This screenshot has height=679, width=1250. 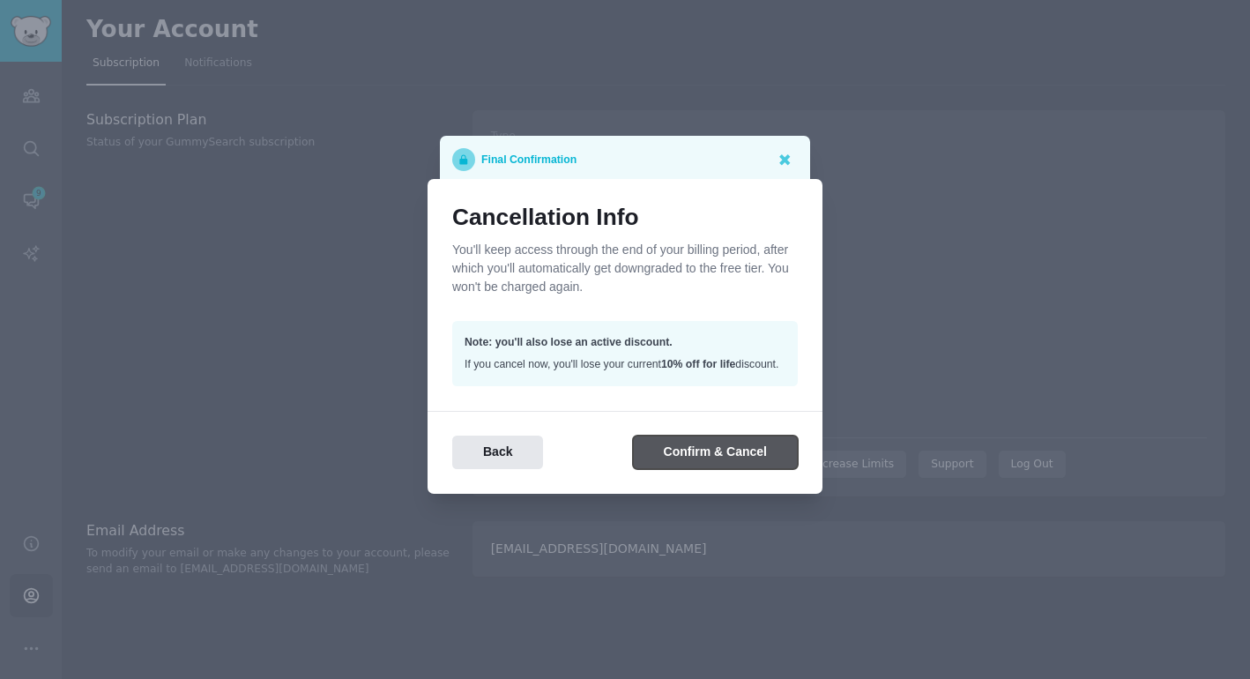 What do you see at coordinates (625, 218) in the screenshot?
I see `h1: Cancellation Info` at bounding box center [625, 218].